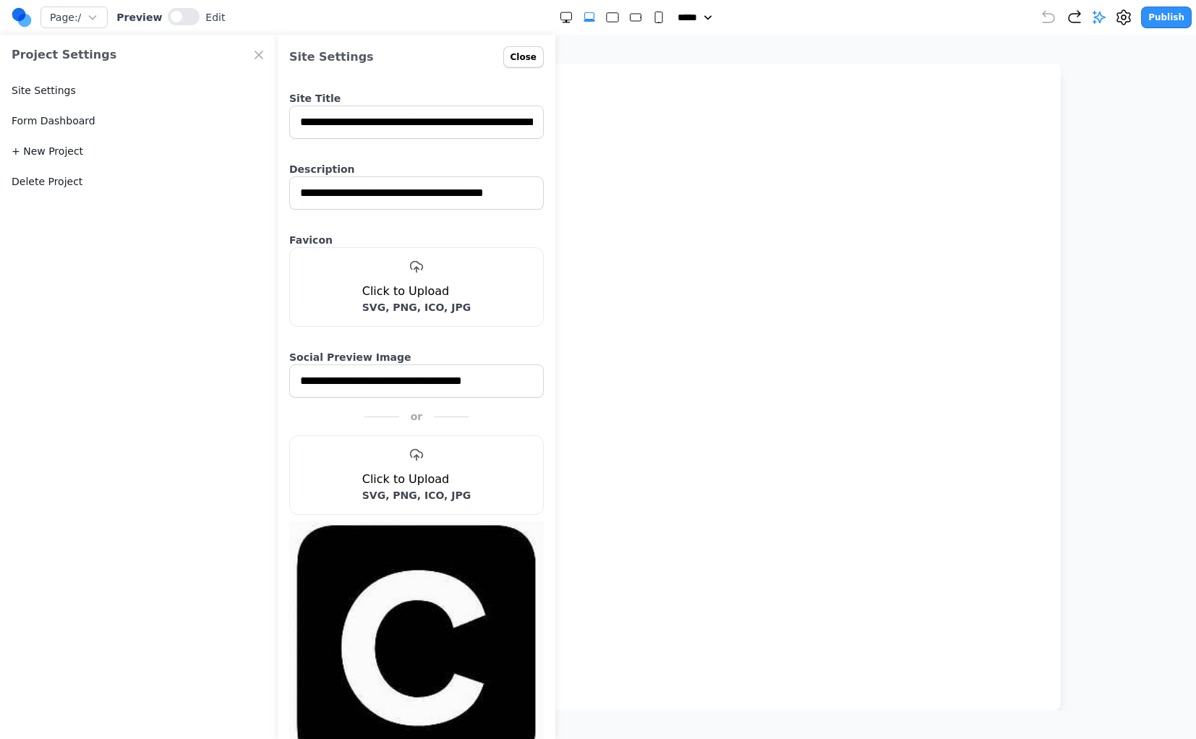  Describe the element at coordinates (43, 90) in the screenshot. I see `button: Site Settings` at that location.